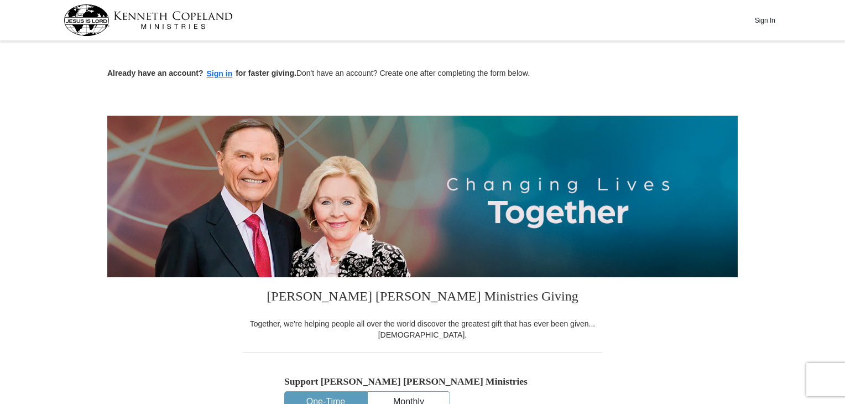 The image size is (845, 404). Describe the element at coordinates (148, 20) in the screenshot. I see `img: kcm-header-logo.svg` at that location.